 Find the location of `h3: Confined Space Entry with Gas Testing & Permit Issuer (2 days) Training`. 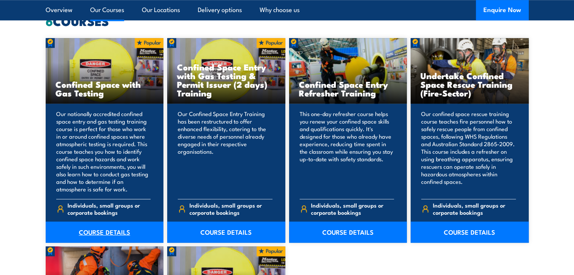

h3: Confined Space Entry with Gas Testing & Permit Issuer (2 days) Training is located at coordinates (226, 80).